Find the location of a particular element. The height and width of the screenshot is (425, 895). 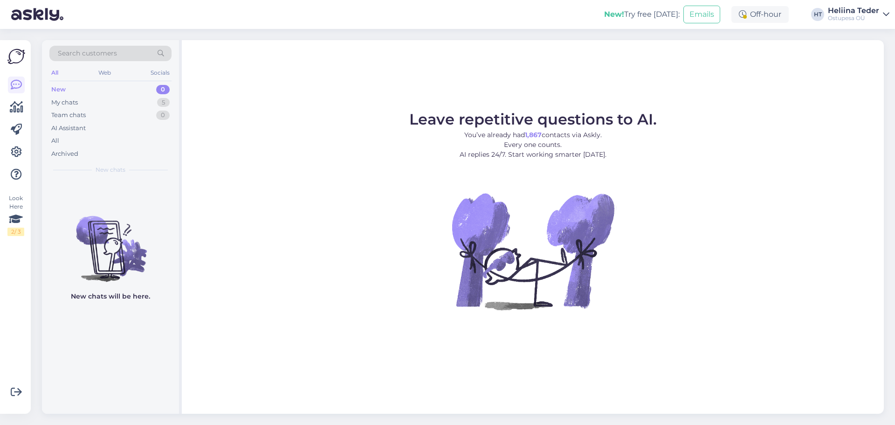

div: 2 / 3 is located at coordinates (16, 232).